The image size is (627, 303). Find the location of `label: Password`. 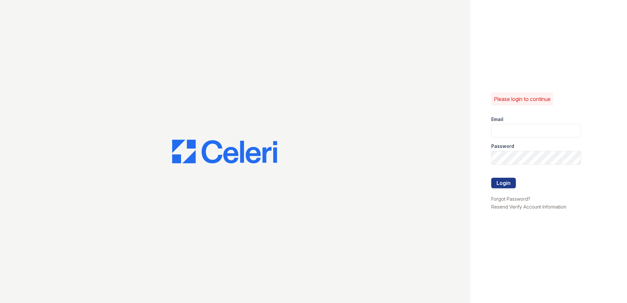

label: Password is located at coordinates (503, 146).